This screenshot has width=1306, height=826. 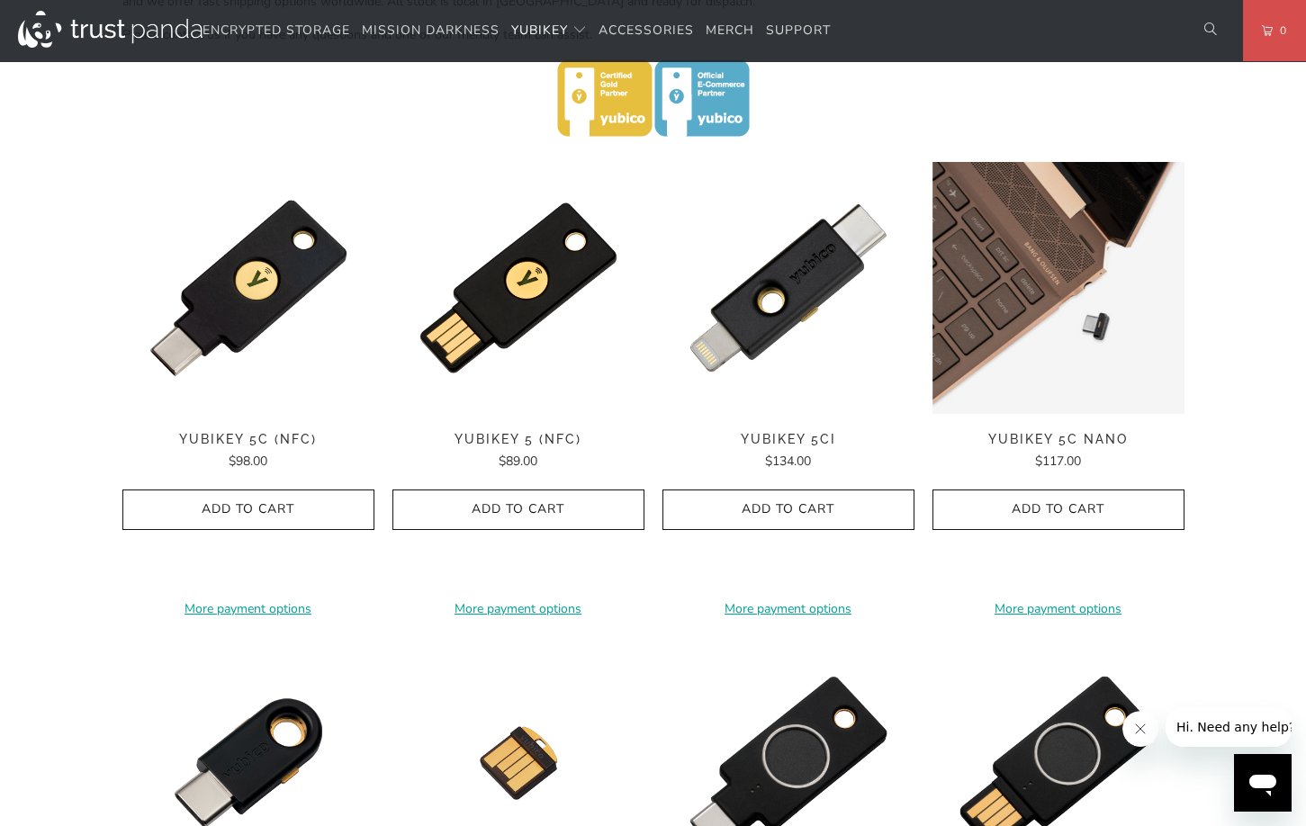 What do you see at coordinates (1059, 288) in the screenshot?
I see `img: YubiKey 5C Nano - Trust Panda` at bounding box center [1059, 288].